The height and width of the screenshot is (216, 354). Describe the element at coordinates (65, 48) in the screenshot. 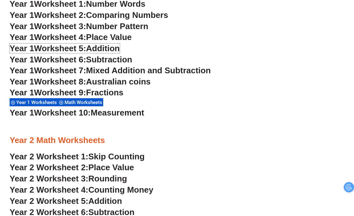

I see `a: Year 1Worksheet 5:Addition` at that location.